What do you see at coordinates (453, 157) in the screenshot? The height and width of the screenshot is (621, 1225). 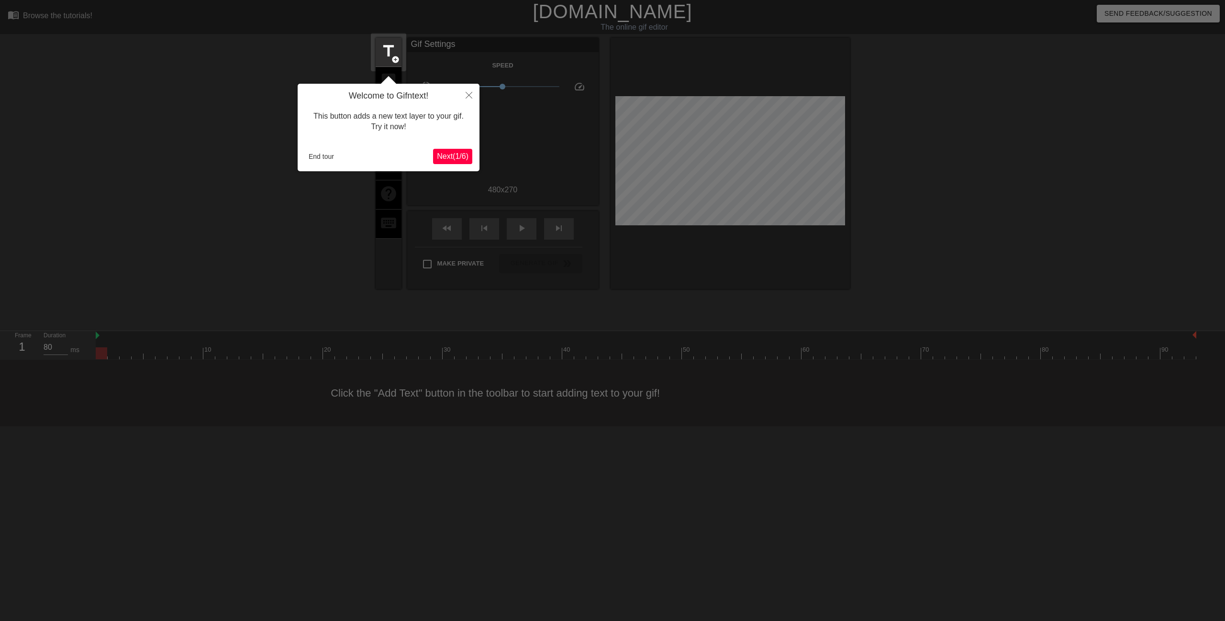 I see `button: Next` at bounding box center [453, 157].